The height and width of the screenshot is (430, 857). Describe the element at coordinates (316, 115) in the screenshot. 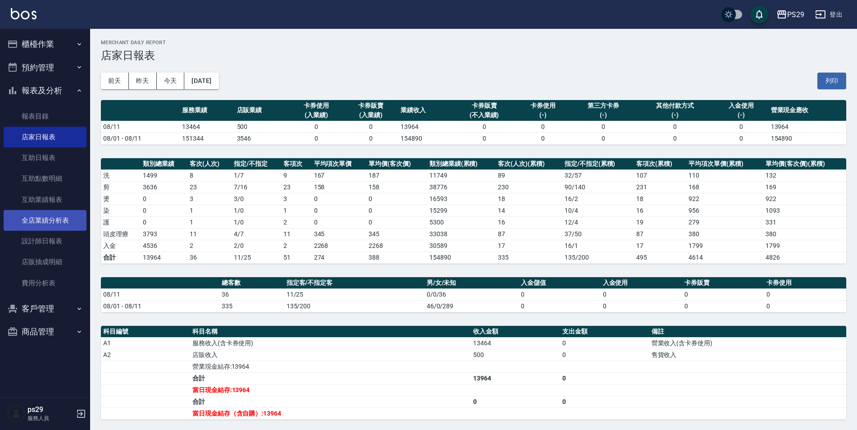

I see `div: (入業績)` at that location.